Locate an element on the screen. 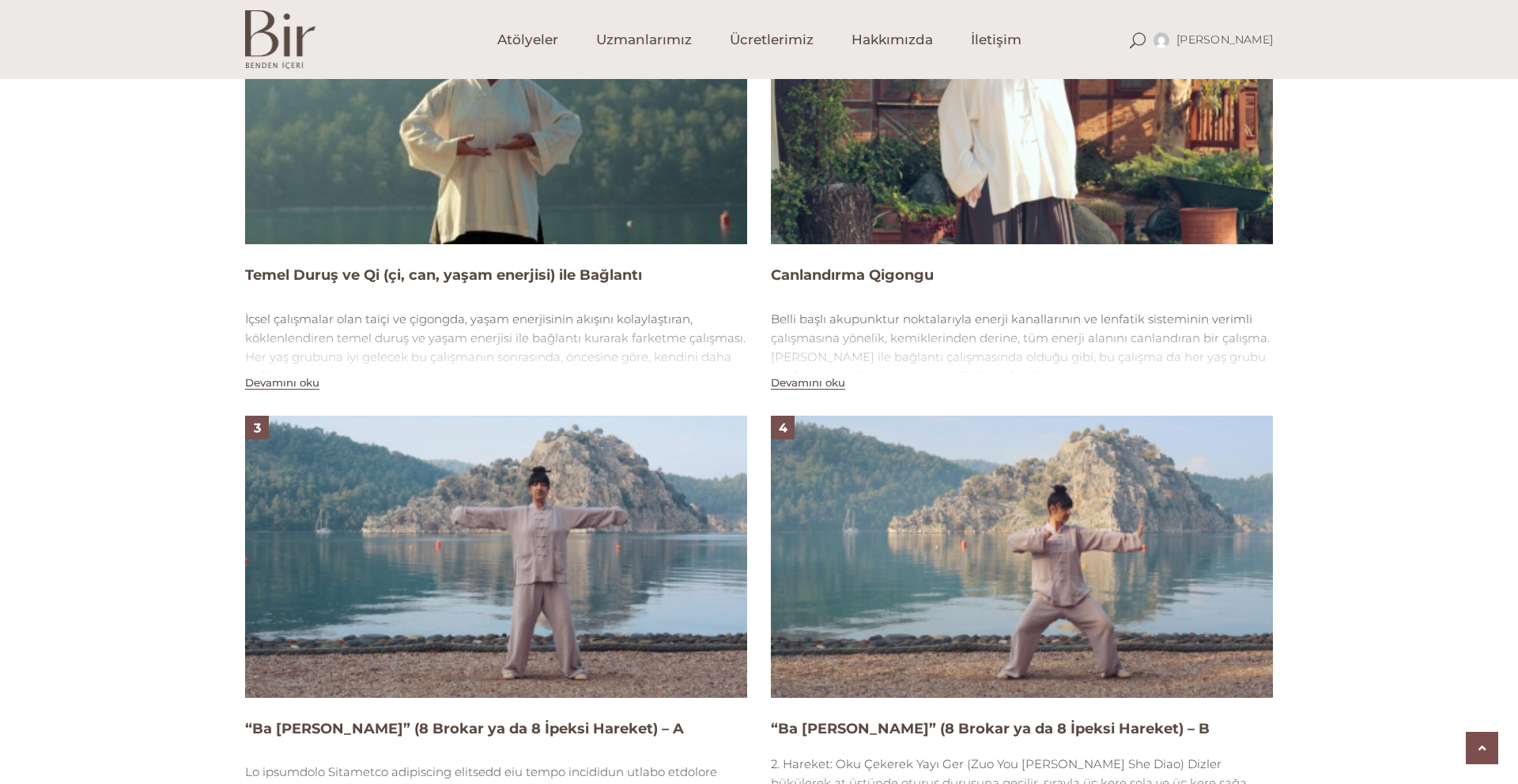  h4: Temel Duruş ve Qi (çi, can, yaşam enerjisi) ile Bağlantı is located at coordinates (496, 275).